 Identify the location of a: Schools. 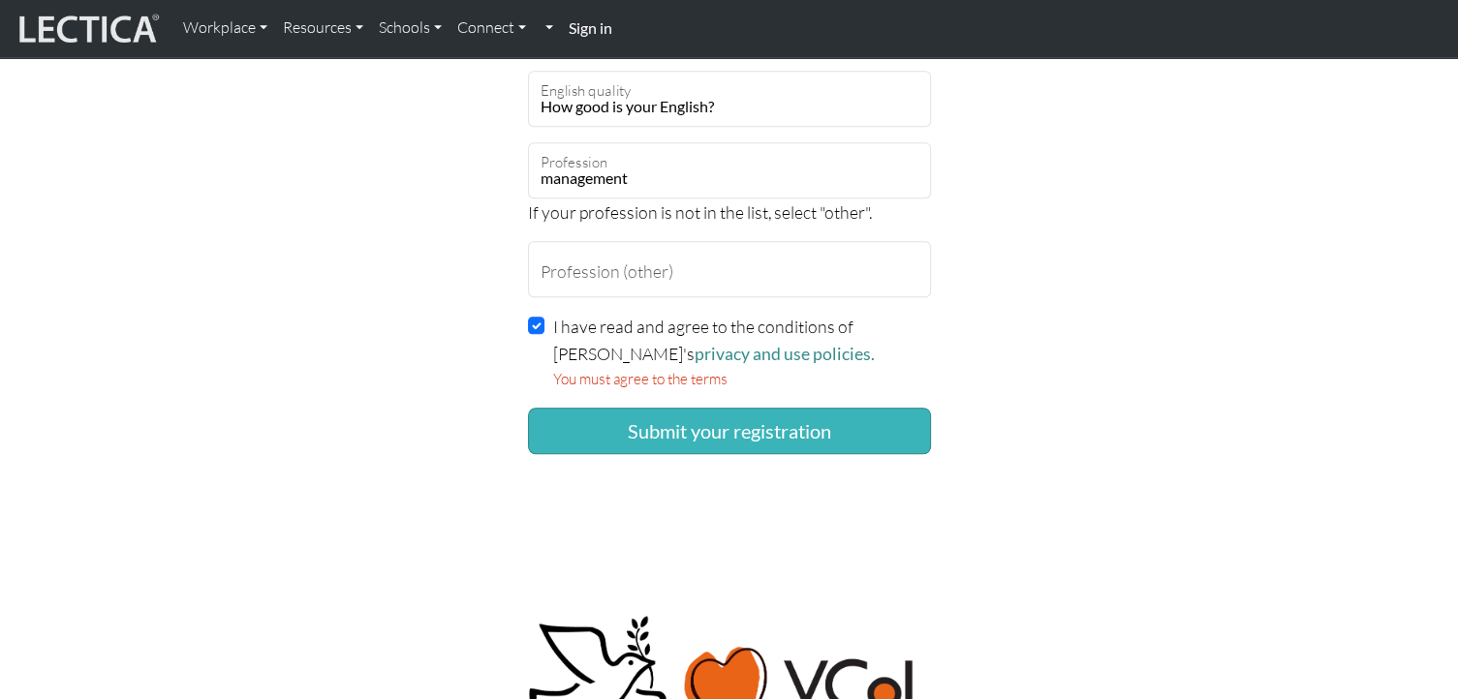
(410, 28).